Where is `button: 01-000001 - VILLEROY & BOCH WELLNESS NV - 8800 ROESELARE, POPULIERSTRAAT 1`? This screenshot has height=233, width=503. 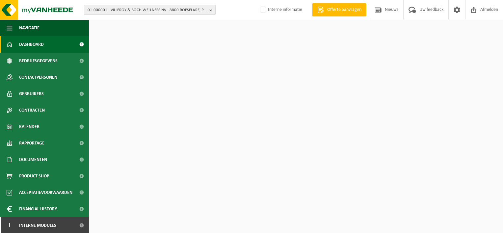
button: 01-000001 - VILLEROY & BOCH WELLNESS NV - 8800 ROESELARE, POPULIERSTRAAT 1 is located at coordinates (150, 10).